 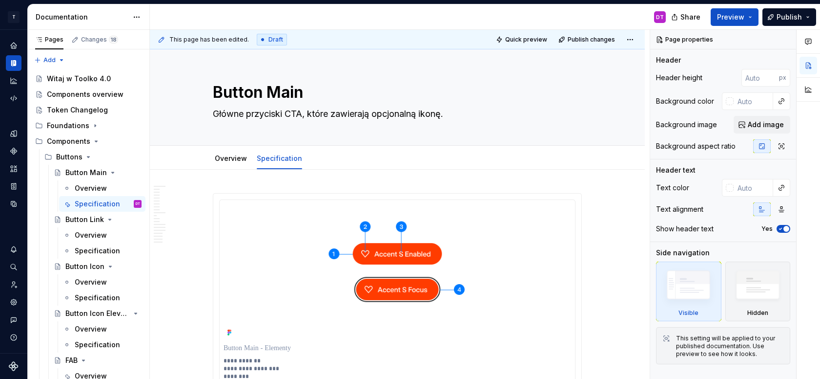 What do you see at coordinates (14, 98) in the screenshot?
I see `div: Code automation` at bounding box center [14, 98].